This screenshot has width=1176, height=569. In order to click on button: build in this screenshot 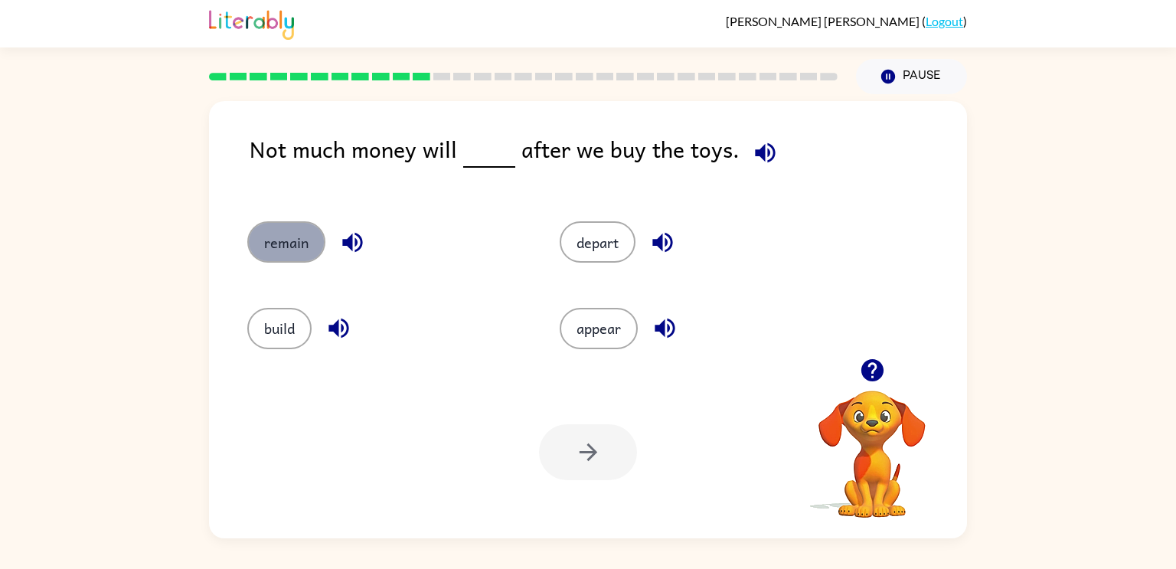, I will do `click(279, 328)`.